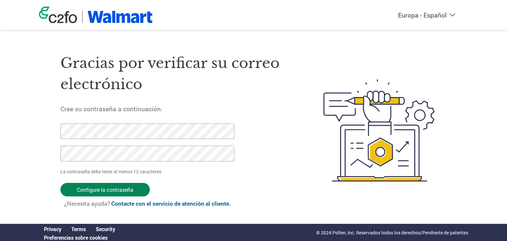 This screenshot has width=507, height=241. I want to click on div: Open Cookie Preferences Modal, so click(80, 237).